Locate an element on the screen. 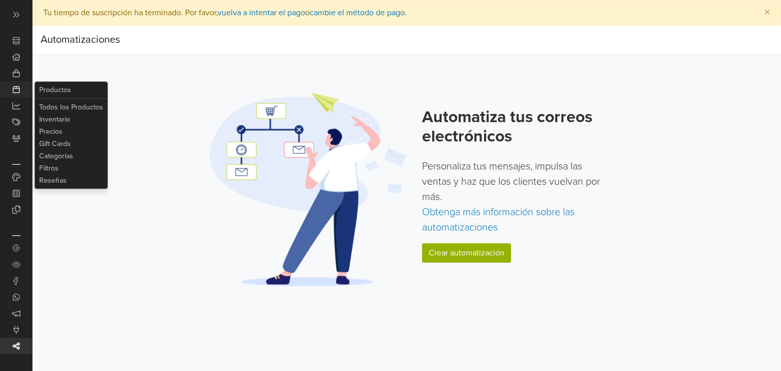 The height and width of the screenshot is (371, 781). a: Productos is located at coordinates (71, 90).